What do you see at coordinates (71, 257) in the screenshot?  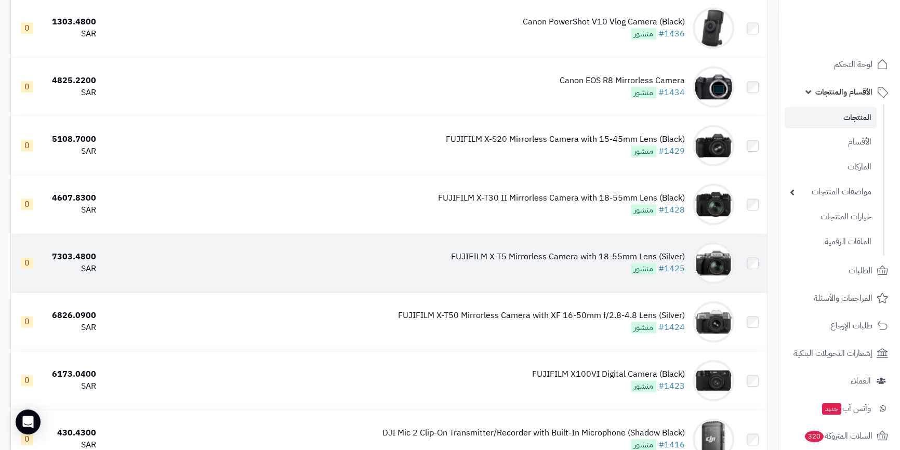 I see `div: 7303.4800` at bounding box center [71, 257].